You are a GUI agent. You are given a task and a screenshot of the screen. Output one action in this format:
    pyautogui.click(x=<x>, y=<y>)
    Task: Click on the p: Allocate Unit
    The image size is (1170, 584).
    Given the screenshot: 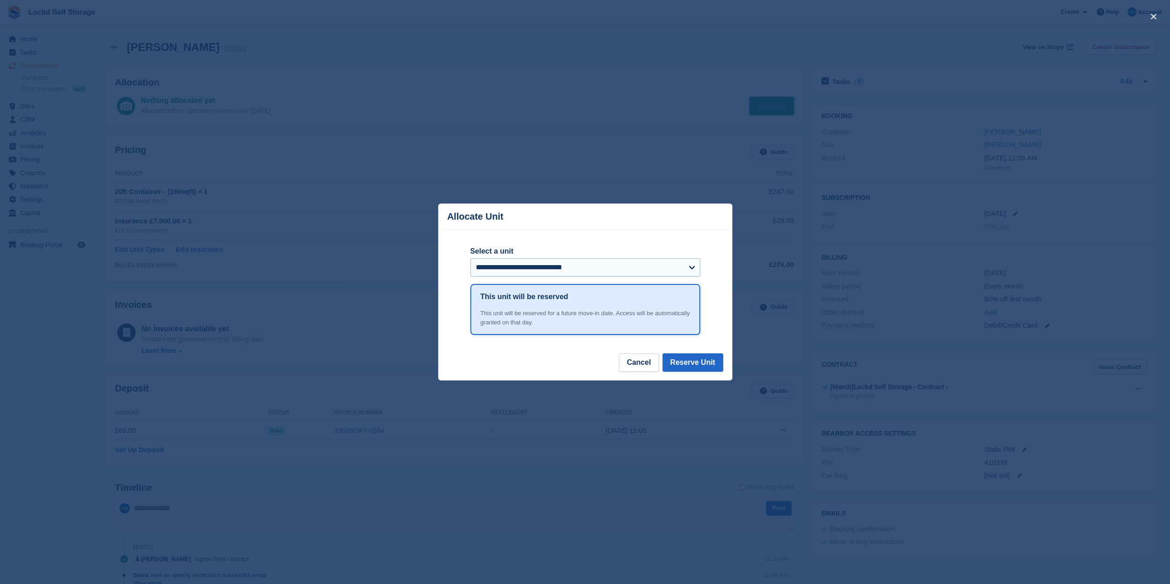 What is the action you would take?
    pyautogui.click(x=475, y=216)
    